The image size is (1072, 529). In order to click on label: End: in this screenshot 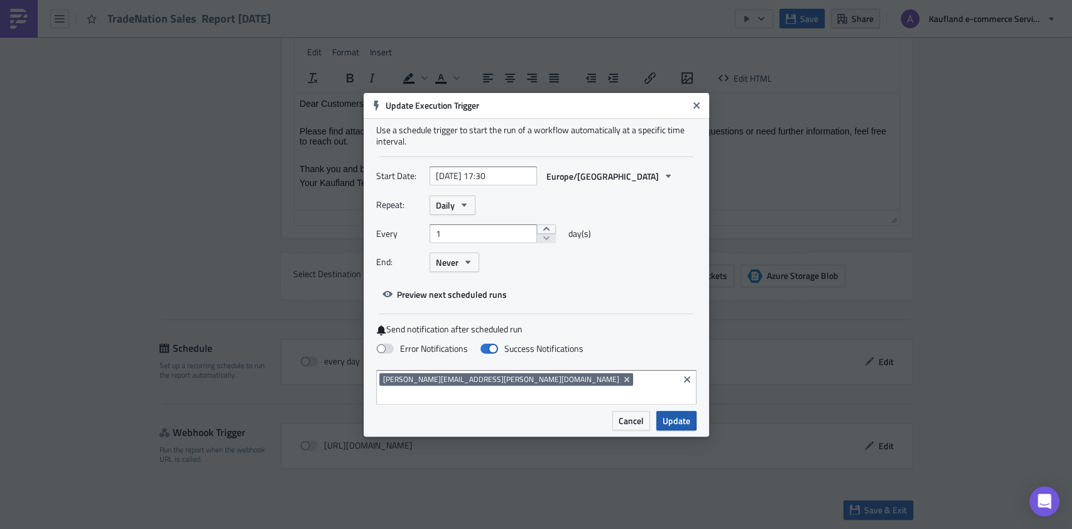, I will do `click(399, 262)`.